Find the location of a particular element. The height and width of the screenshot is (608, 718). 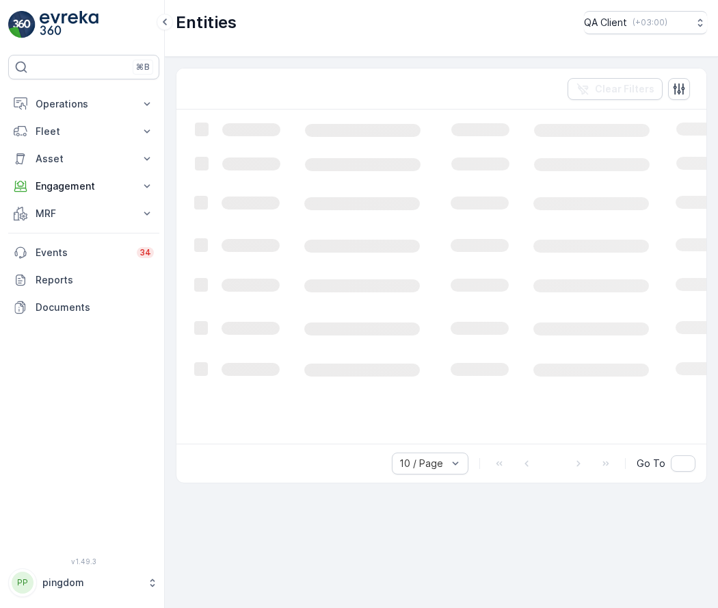

button: QA Client(+03:00) is located at coordinates (646, 23).